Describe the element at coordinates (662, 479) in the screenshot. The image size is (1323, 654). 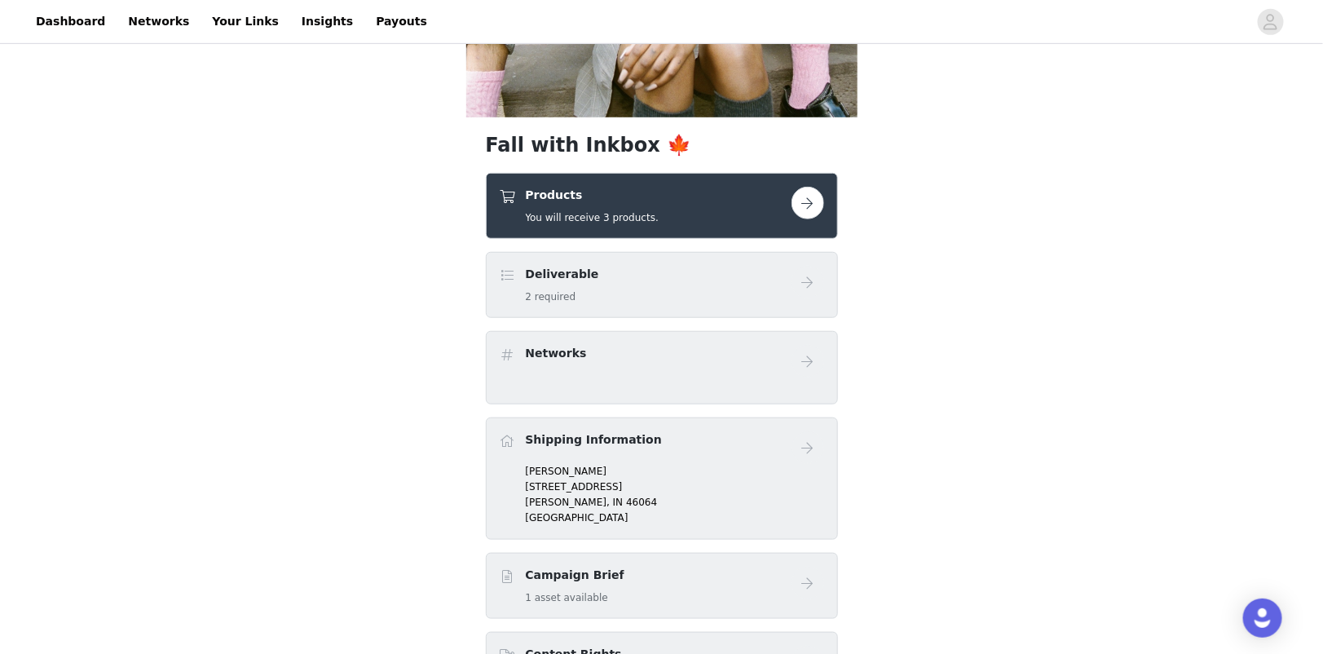
I see `div: Shipping Information` at that location.